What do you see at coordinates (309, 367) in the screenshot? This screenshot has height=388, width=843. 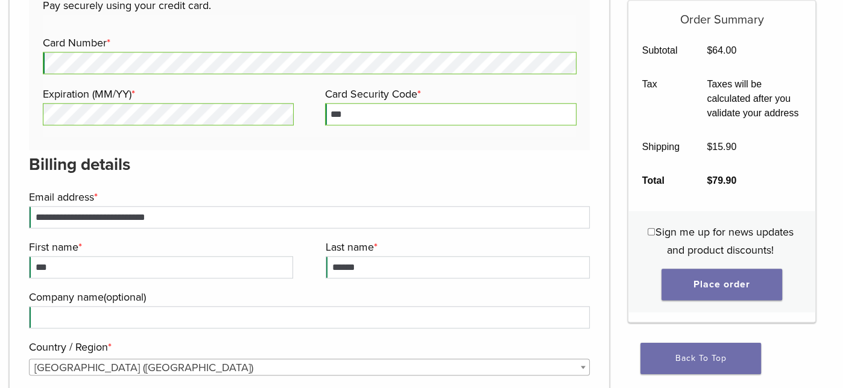 I see `span: Country / Region` at bounding box center [309, 367].